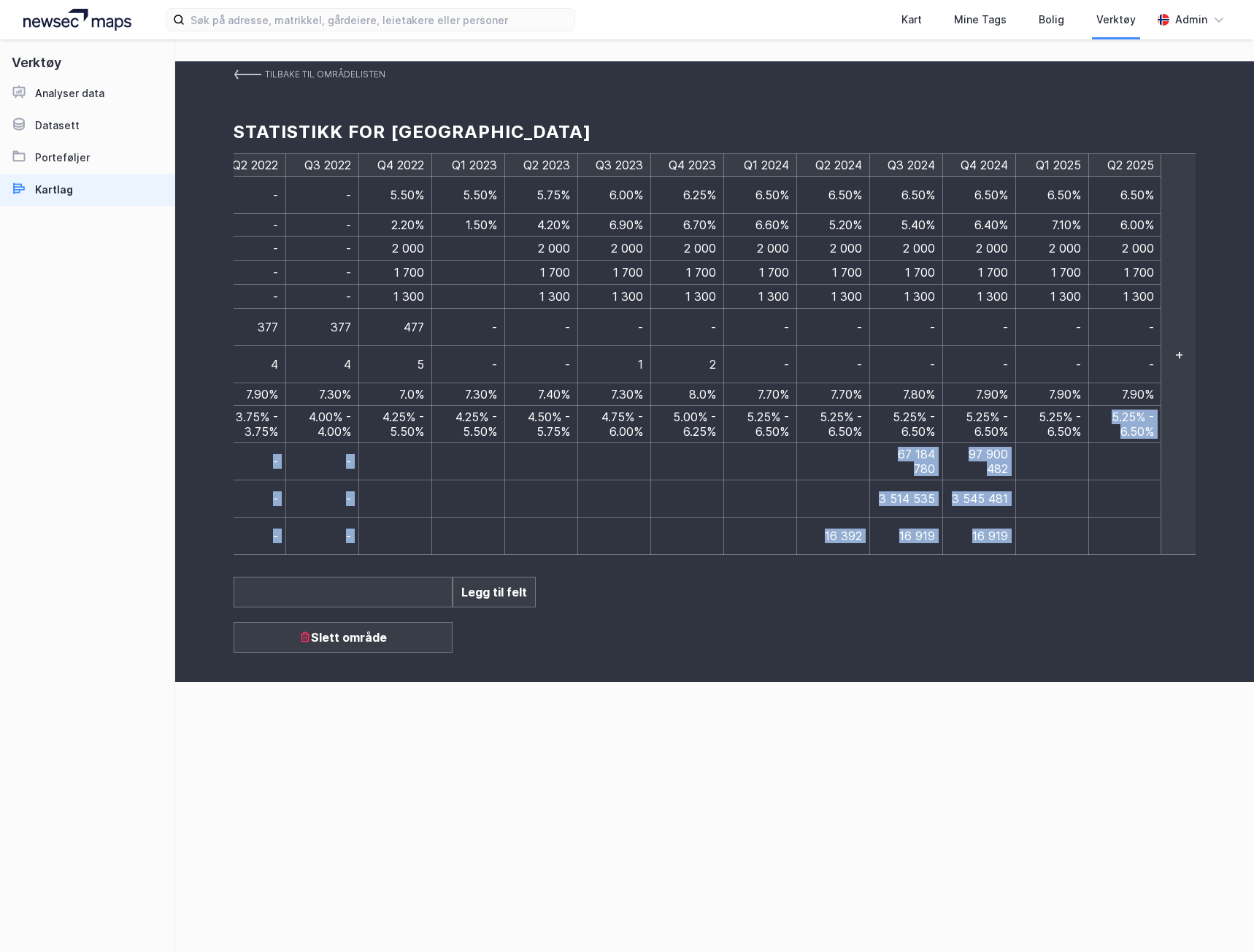  I want to click on span: Q4 2024, so click(984, 165).